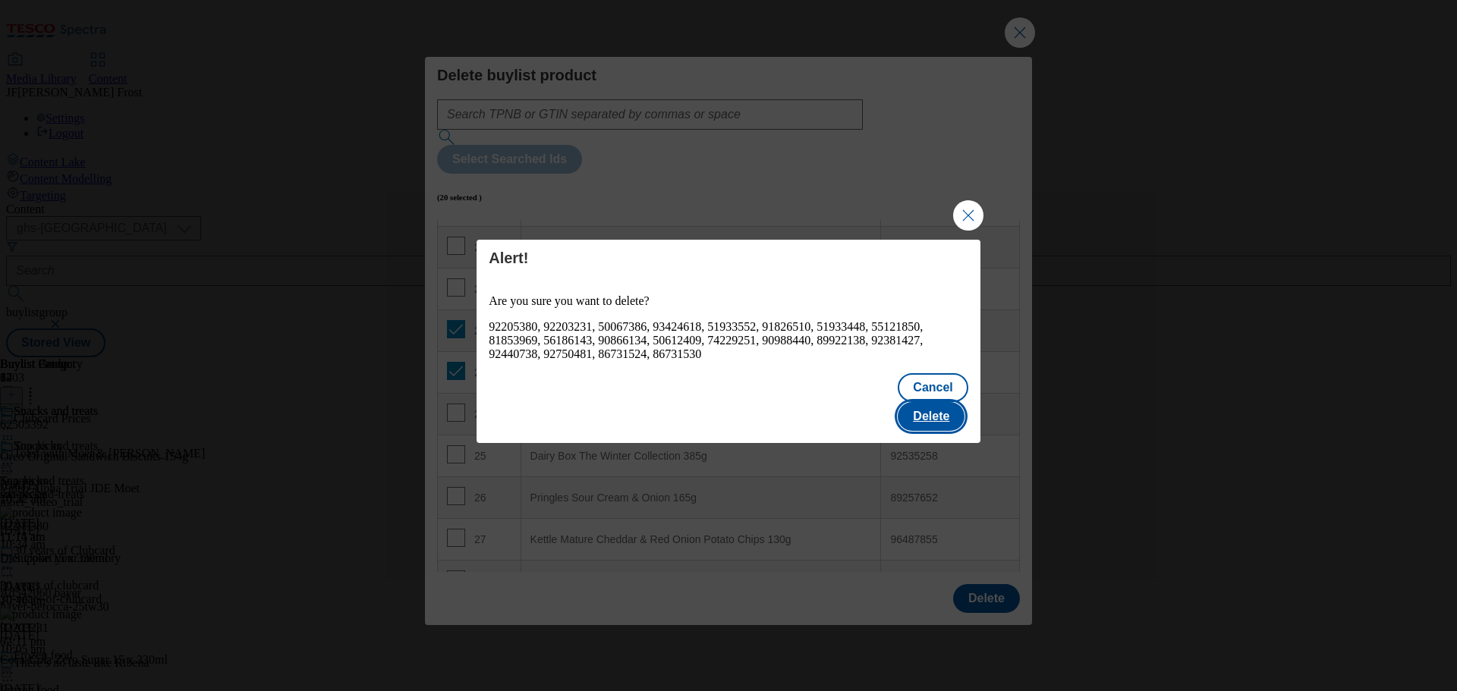  Describe the element at coordinates (968, 216) in the screenshot. I see `button: Close Modal` at that location.